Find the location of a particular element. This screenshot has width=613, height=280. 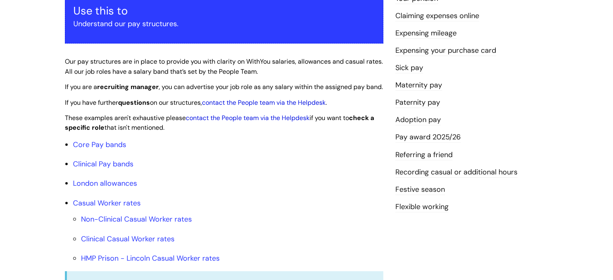

a: Expensing mileage is located at coordinates (426, 33).